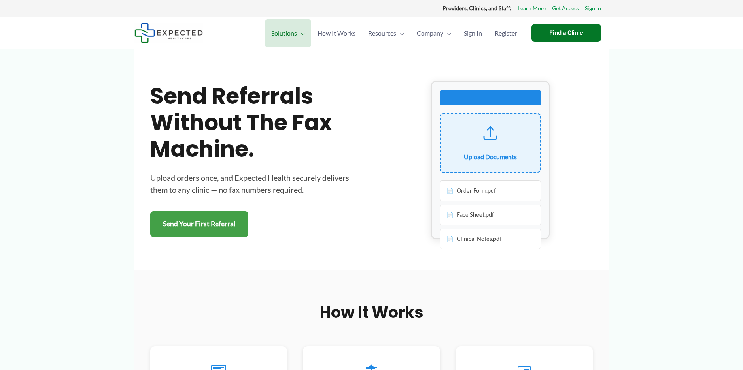 The height and width of the screenshot is (370, 743). Describe the element at coordinates (490, 239) in the screenshot. I see `div: Clinical Notes.pdf` at that location.